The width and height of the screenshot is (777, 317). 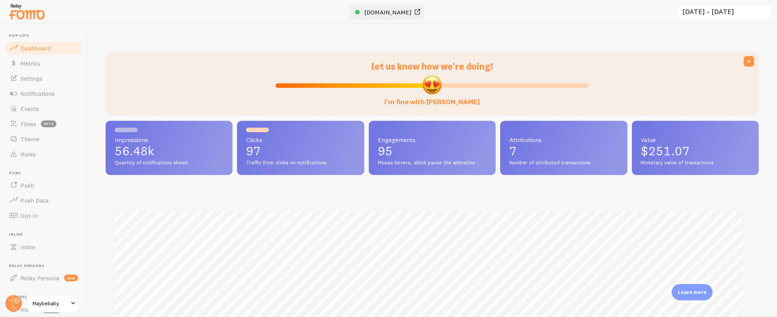 I want to click on span: Flows, so click(x=28, y=124).